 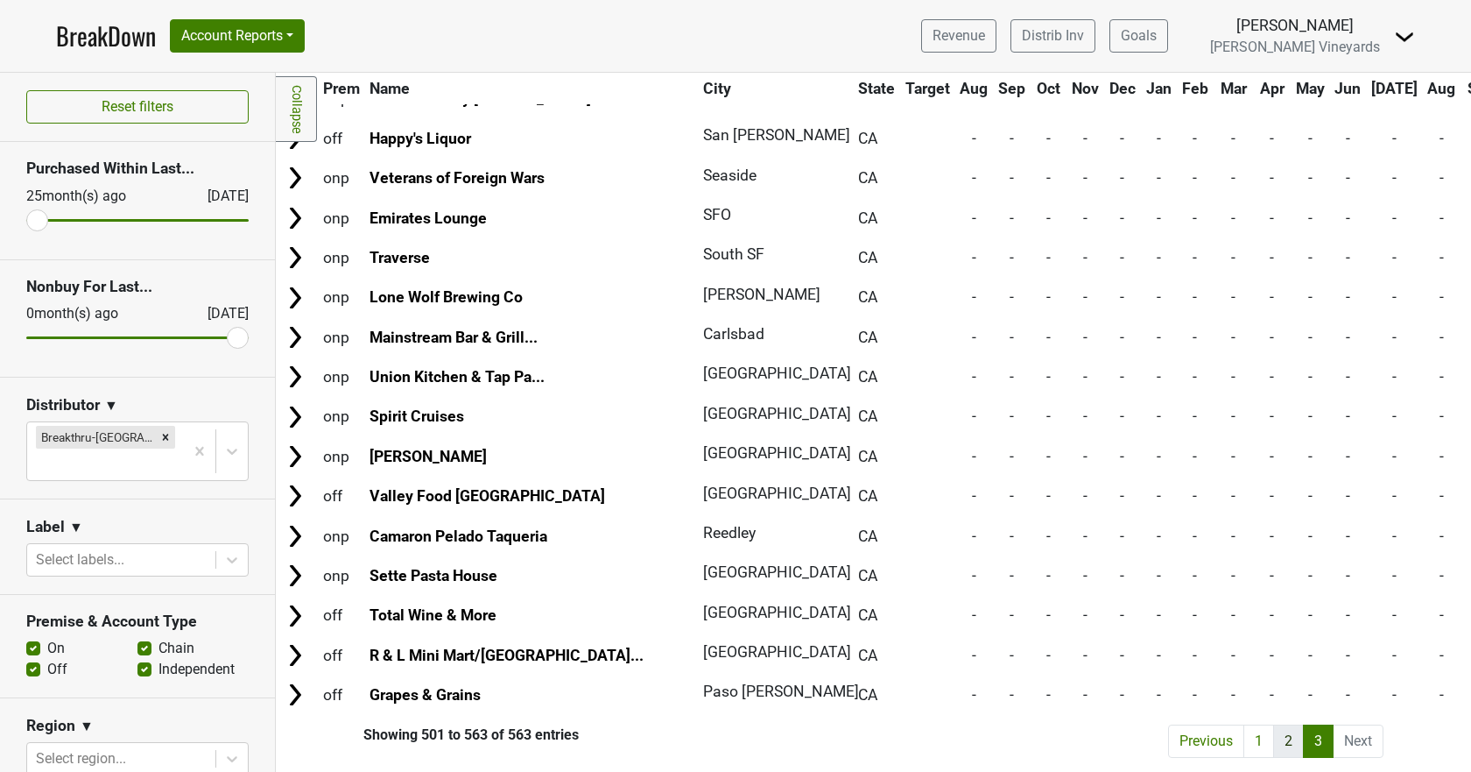 What do you see at coordinates (928, 88) in the screenshot?
I see `span: Target` at bounding box center [928, 88].